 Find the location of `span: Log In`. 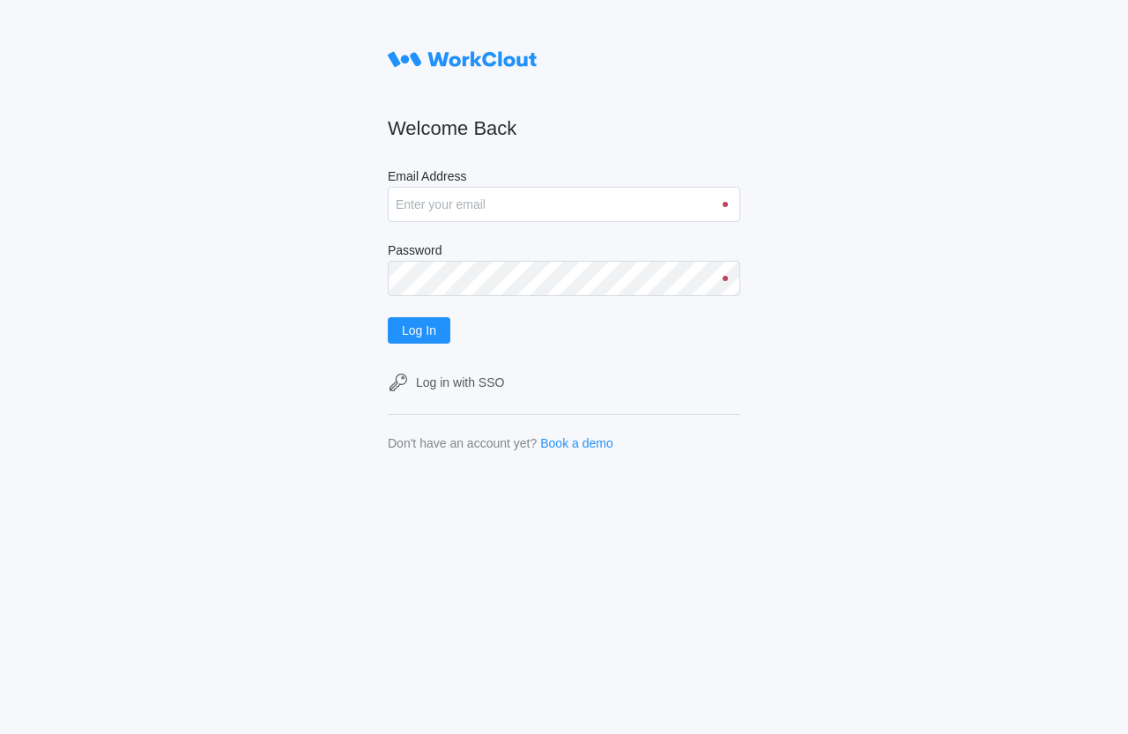

span: Log In is located at coordinates (419, 330).